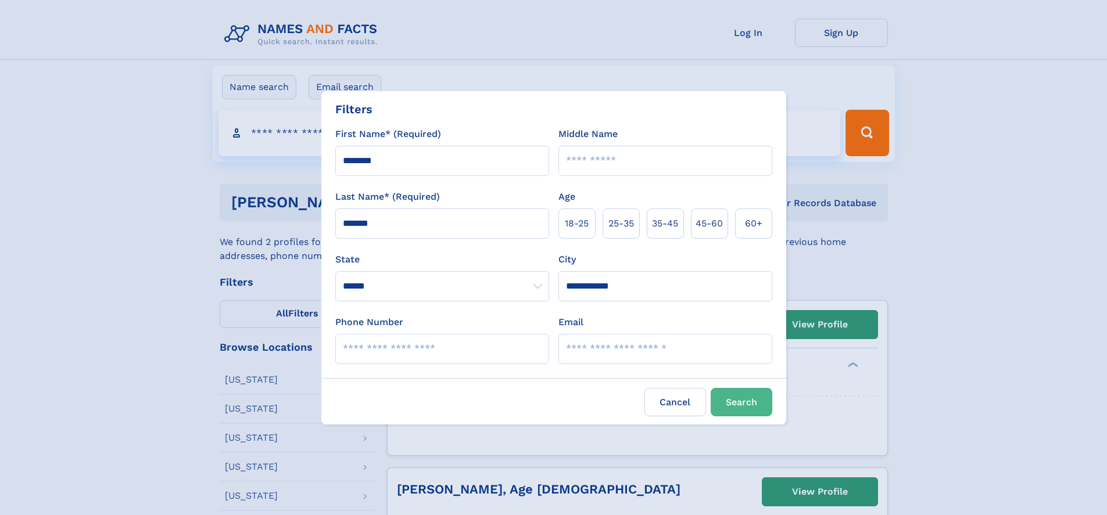 The width and height of the screenshot is (1107, 515). What do you see at coordinates (576, 224) in the screenshot?
I see `span: 18‑25` at bounding box center [576, 224].